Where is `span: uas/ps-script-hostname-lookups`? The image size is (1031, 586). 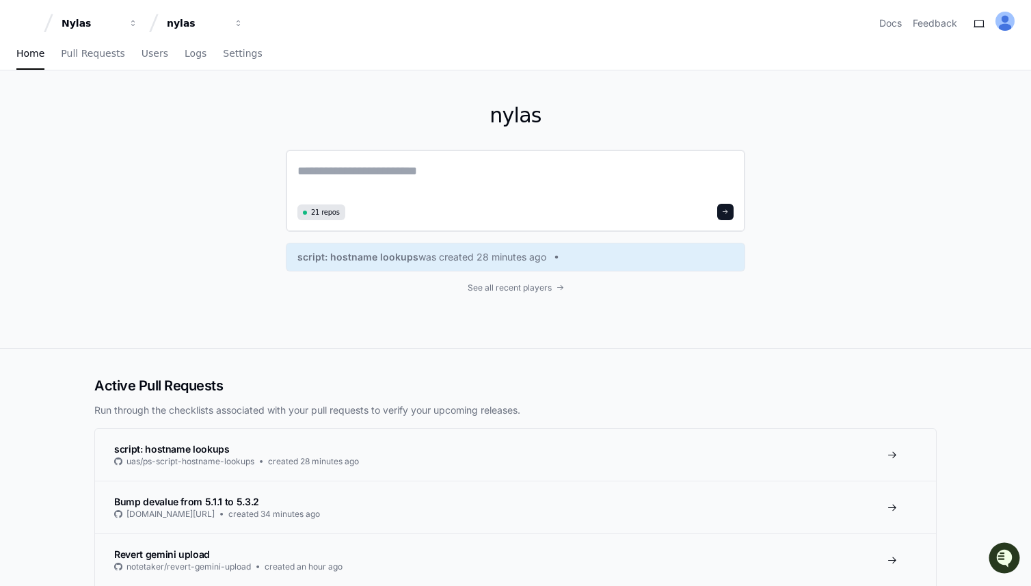 span: uas/ps-script-hostname-lookups is located at coordinates (190, 461).